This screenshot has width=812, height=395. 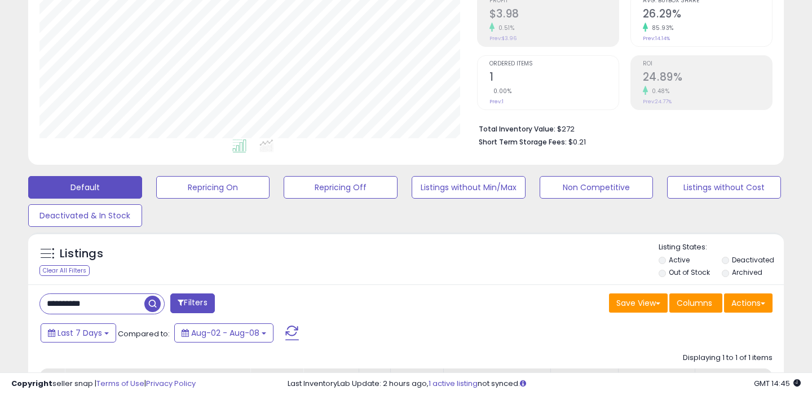 What do you see at coordinates (468, 187) in the screenshot?
I see `button: Listings without Min/Max` at bounding box center [468, 187].